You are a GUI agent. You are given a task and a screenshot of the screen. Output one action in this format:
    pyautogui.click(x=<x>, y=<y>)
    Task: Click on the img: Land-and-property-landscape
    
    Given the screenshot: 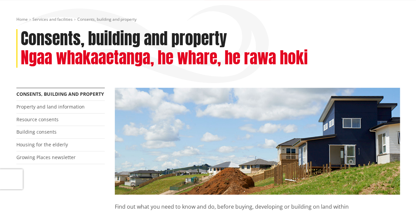 What is the action you would take?
    pyautogui.click(x=257, y=141)
    